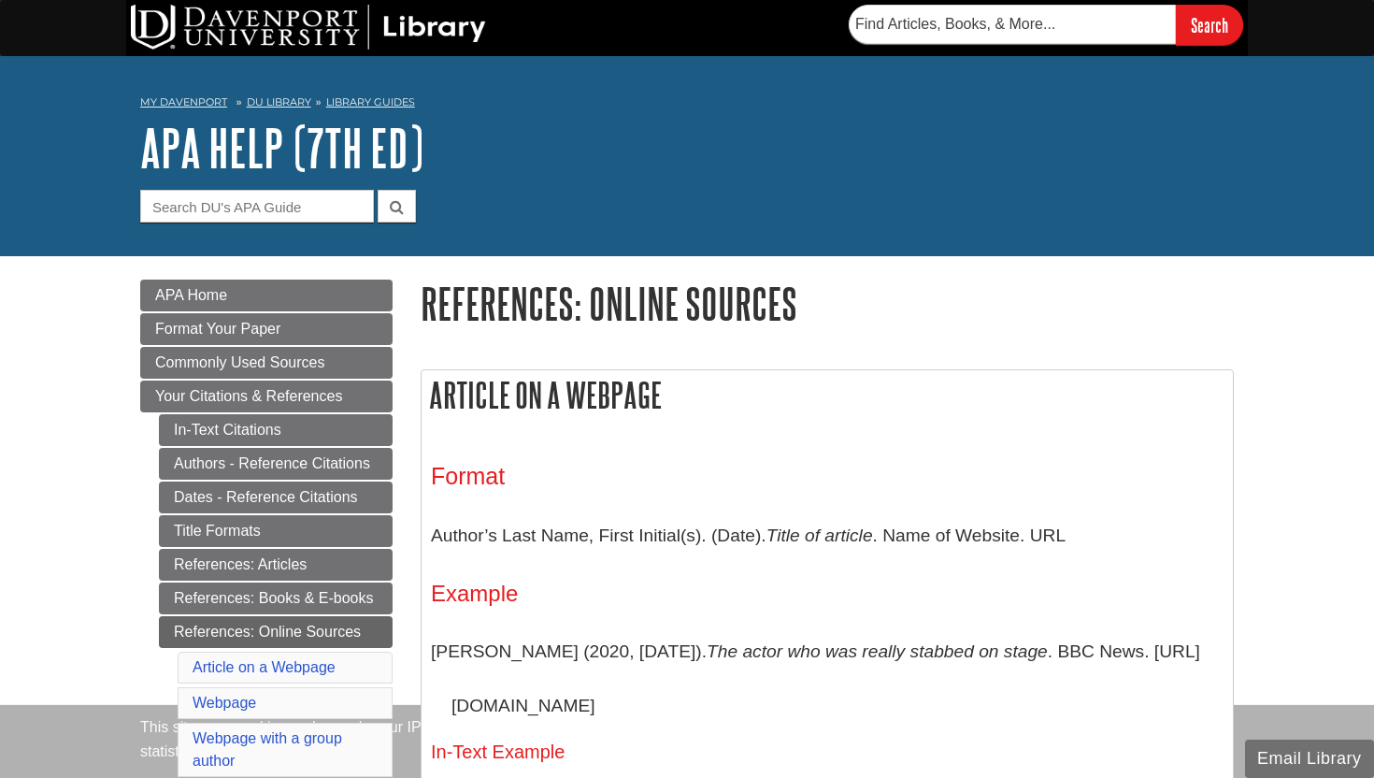 The image size is (1374, 778). I want to click on a: My Davenport, so click(183, 102).